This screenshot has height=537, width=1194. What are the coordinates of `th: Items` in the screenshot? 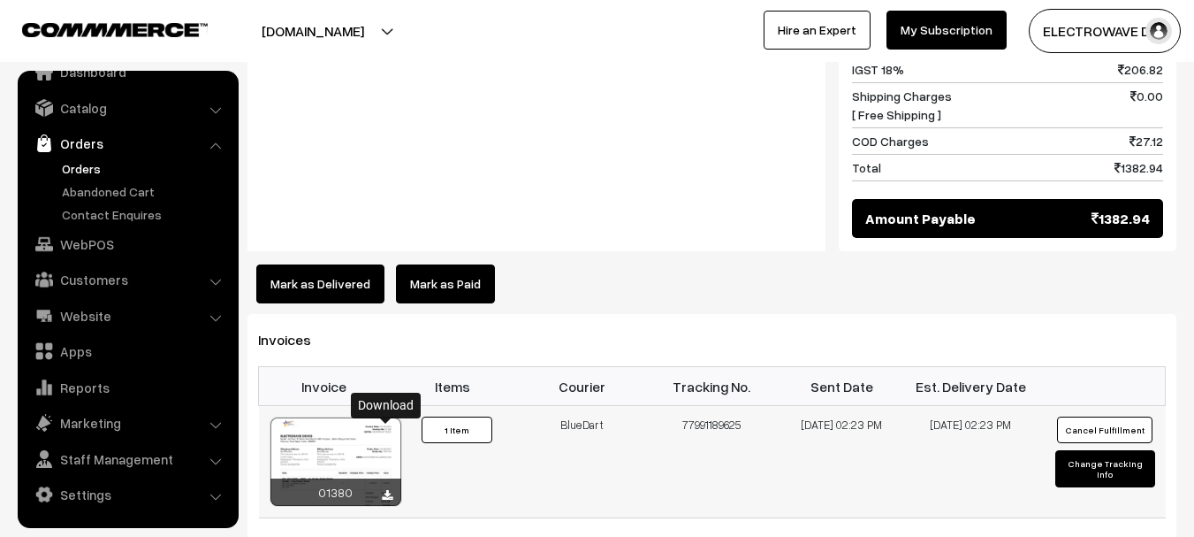 It's located at (453, 385).